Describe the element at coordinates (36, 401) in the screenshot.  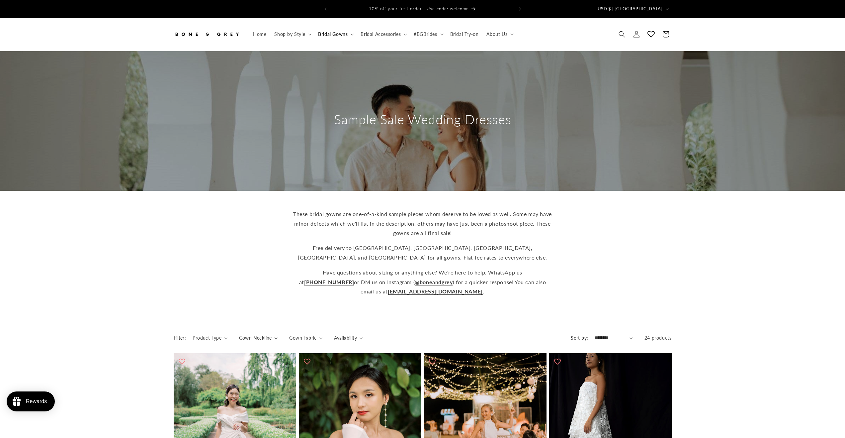
I see `div: Rewards` at that location.